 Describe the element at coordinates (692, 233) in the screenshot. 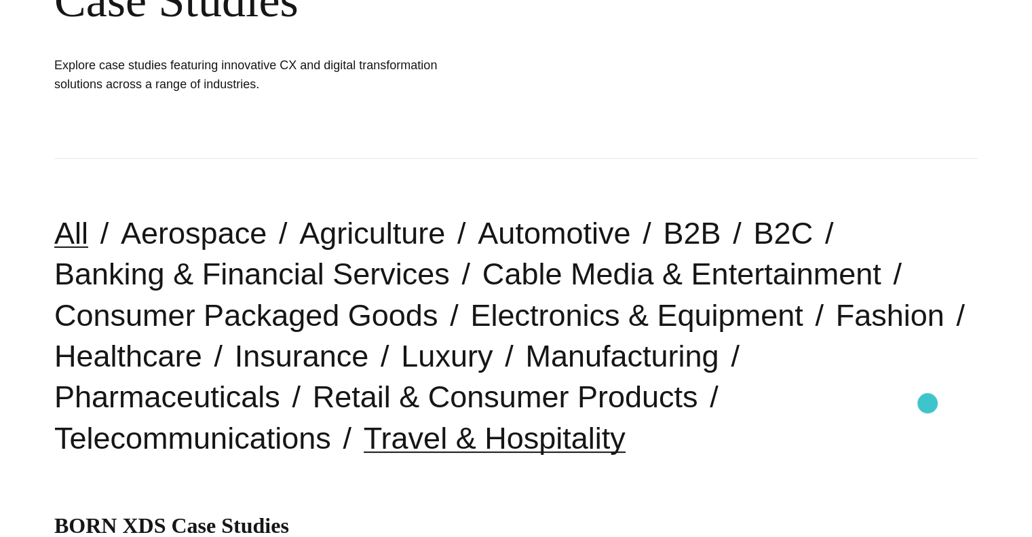

I see `a: B2B` at that location.